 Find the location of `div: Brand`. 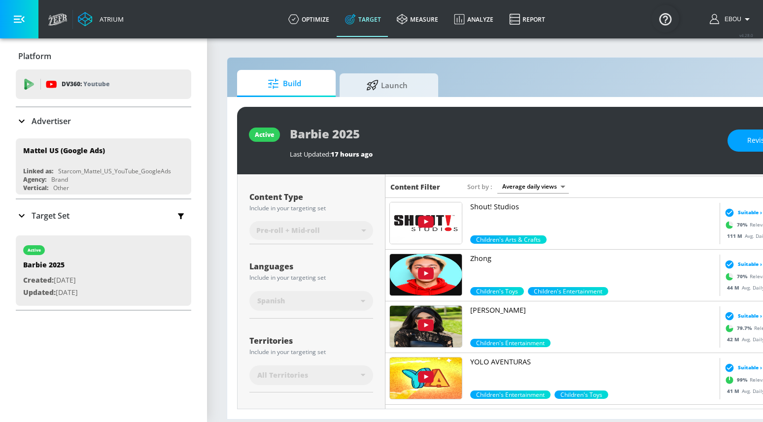

div: Brand is located at coordinates (60, 179).